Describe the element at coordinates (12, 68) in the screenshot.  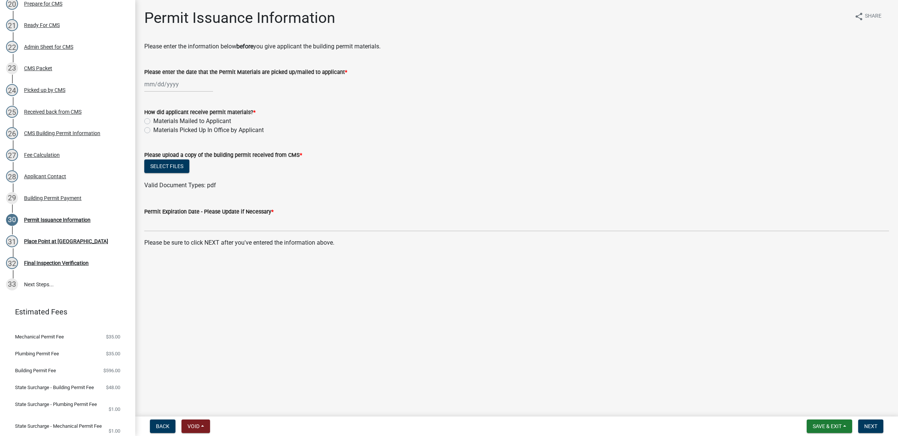
I see `div: 23` at that location.